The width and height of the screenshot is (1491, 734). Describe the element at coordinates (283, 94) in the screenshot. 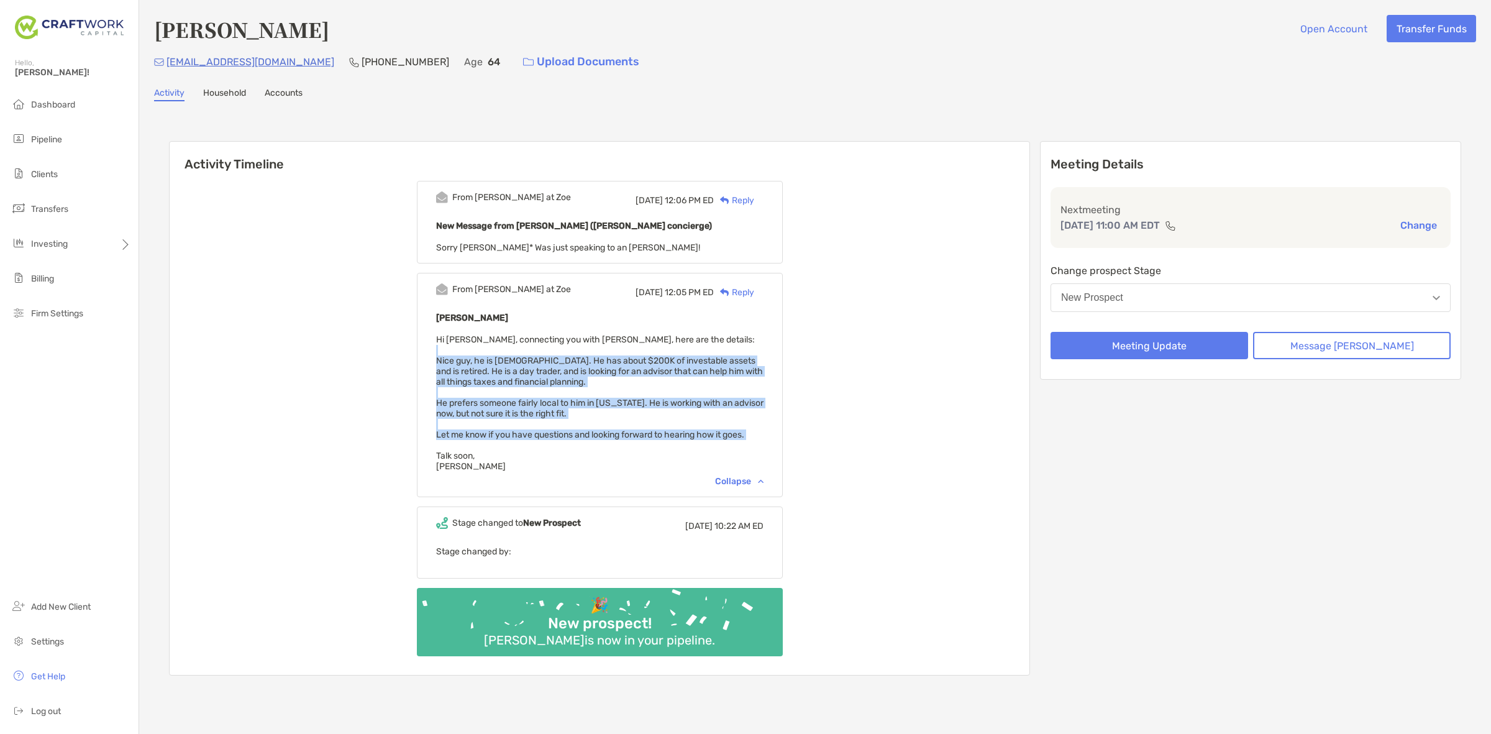

I see `a: Accounts` at that location.